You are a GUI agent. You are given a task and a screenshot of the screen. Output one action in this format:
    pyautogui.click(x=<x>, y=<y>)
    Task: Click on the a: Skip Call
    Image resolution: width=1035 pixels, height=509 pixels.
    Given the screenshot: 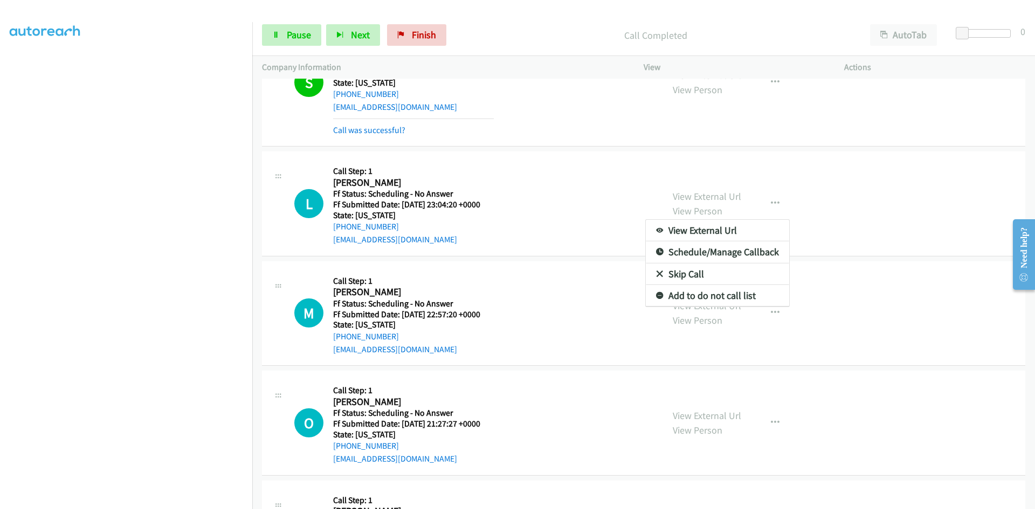 What is the action you would take?
    pyautogui.click(x=717, y=274)
    